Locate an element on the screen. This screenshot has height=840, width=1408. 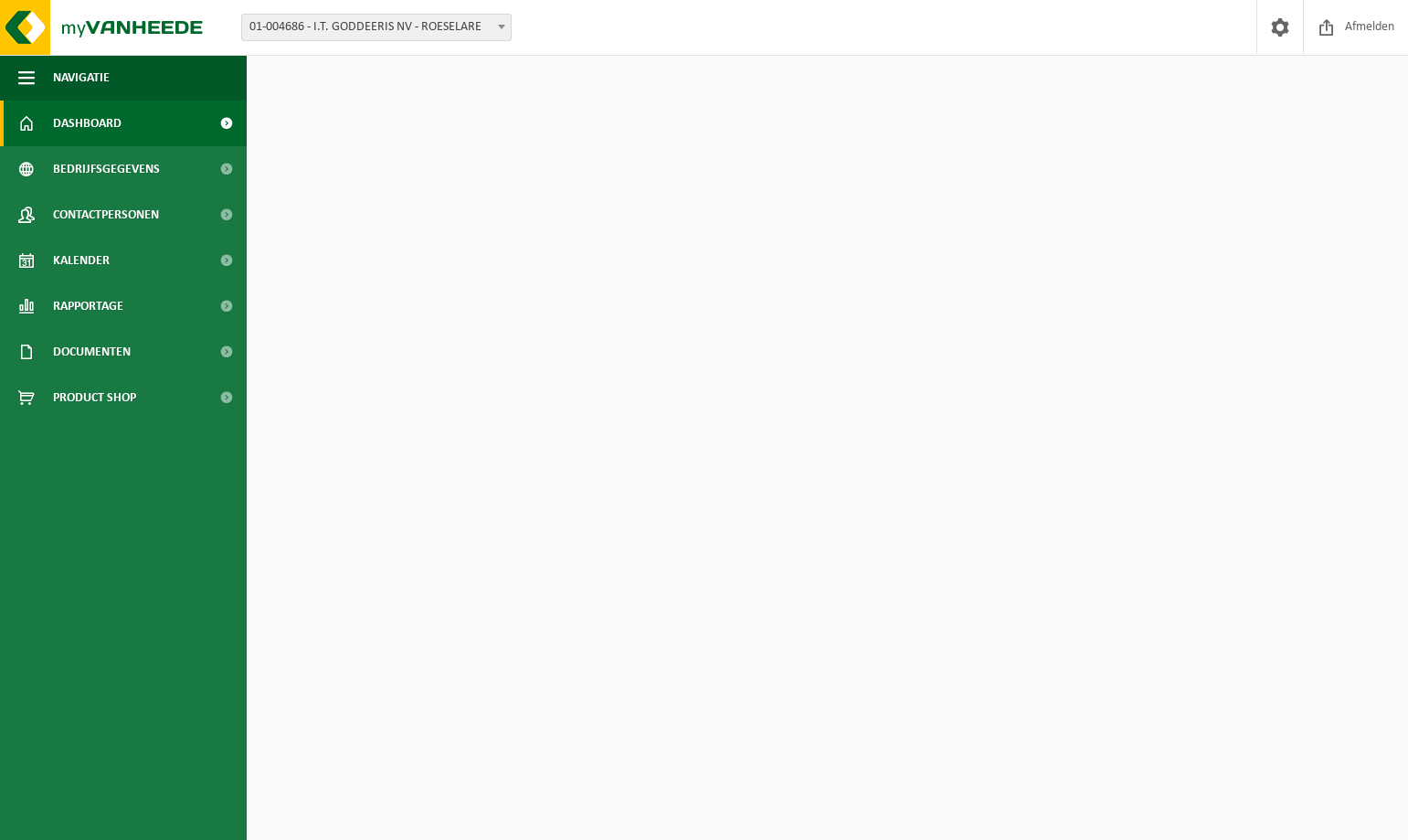
span: Product Shop is located at coordinates (94, 398).